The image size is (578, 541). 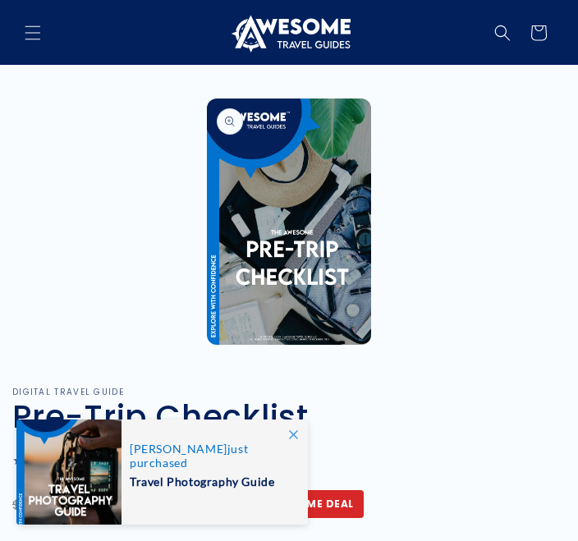 I want to click on img: Awesome Travel Guides, so click(x=289, y=33).